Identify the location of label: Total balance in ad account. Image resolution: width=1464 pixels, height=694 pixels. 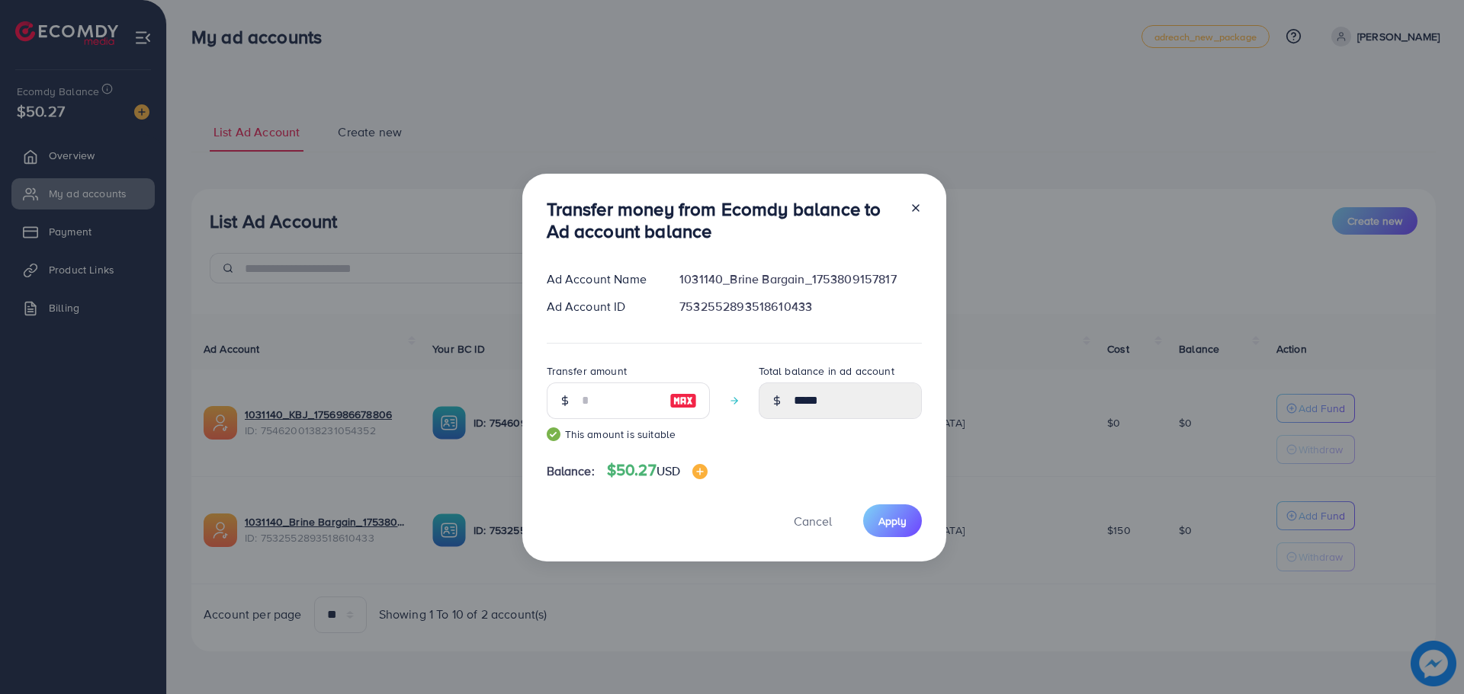
(826, 371).